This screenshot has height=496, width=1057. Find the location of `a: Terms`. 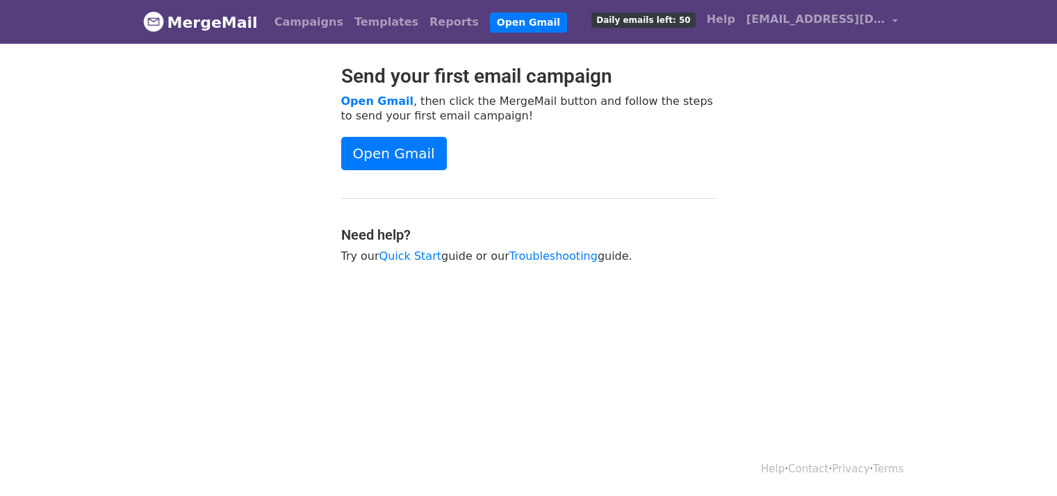

a: Terms is located at coordinates (889, 469).